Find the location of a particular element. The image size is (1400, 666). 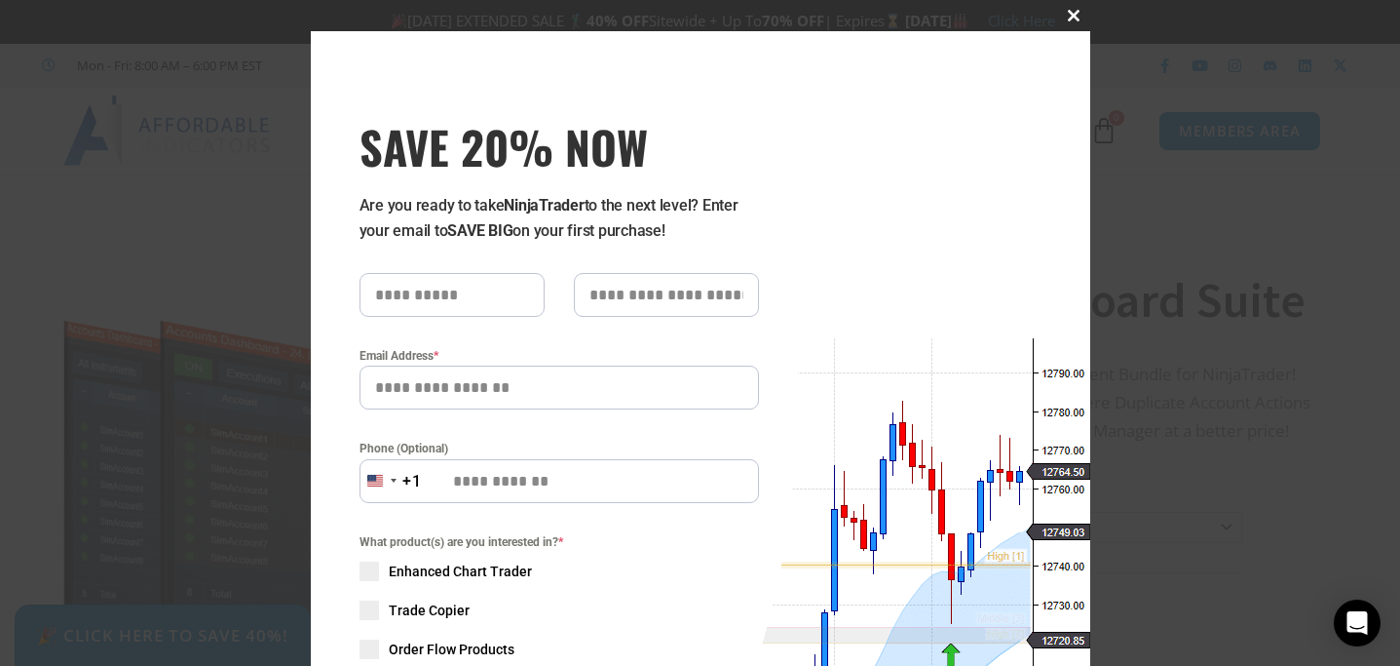

label: Trade Copier is located at coordinates (559, 610).